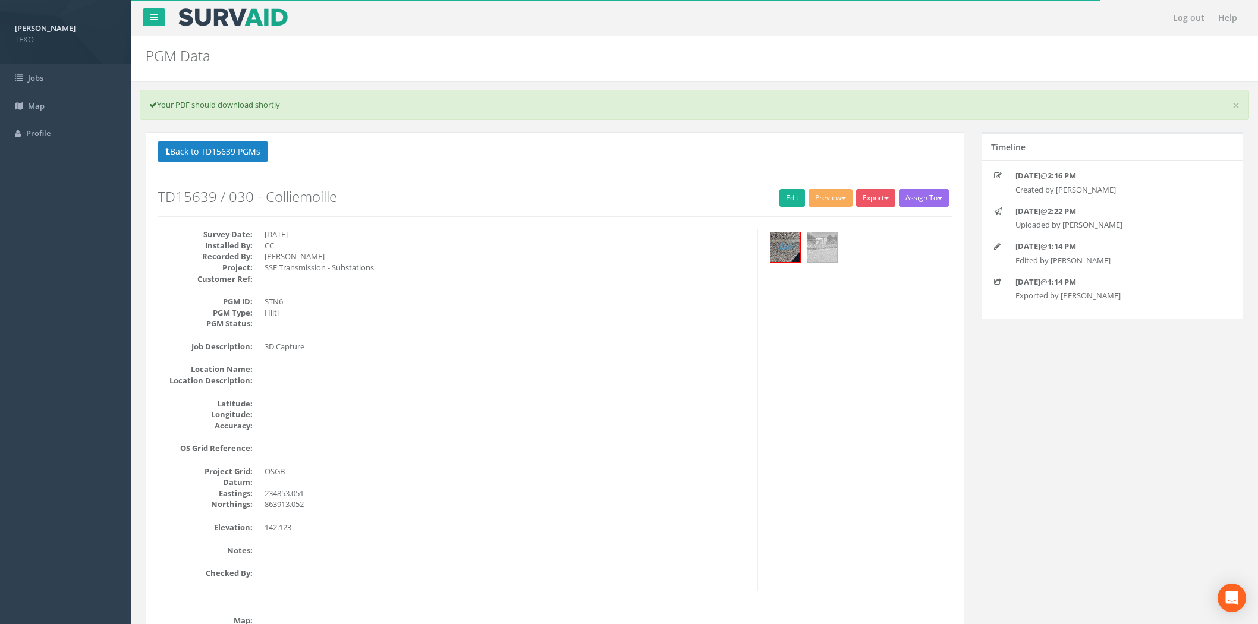 The width and height of the screenshot is (1258, 624). What do you see at coordinates (785, 247) in the screenshot?
I see `img: 40bed379-91c2-3f70-05ab-edad5c9d9f56_53dbb65b-b85e-8b8c-2017-59cedb6788a7_thumb.jpg` at bounding box center [785, 247].